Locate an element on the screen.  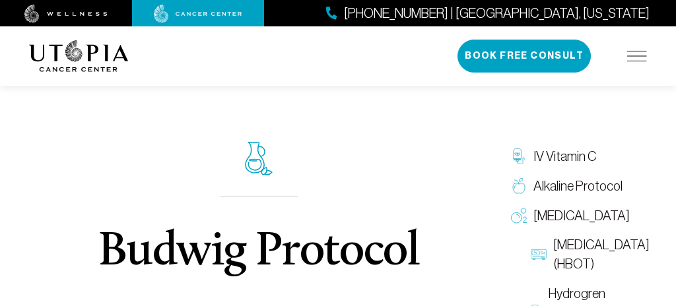
img: logo is located at coordinates (79, 56).